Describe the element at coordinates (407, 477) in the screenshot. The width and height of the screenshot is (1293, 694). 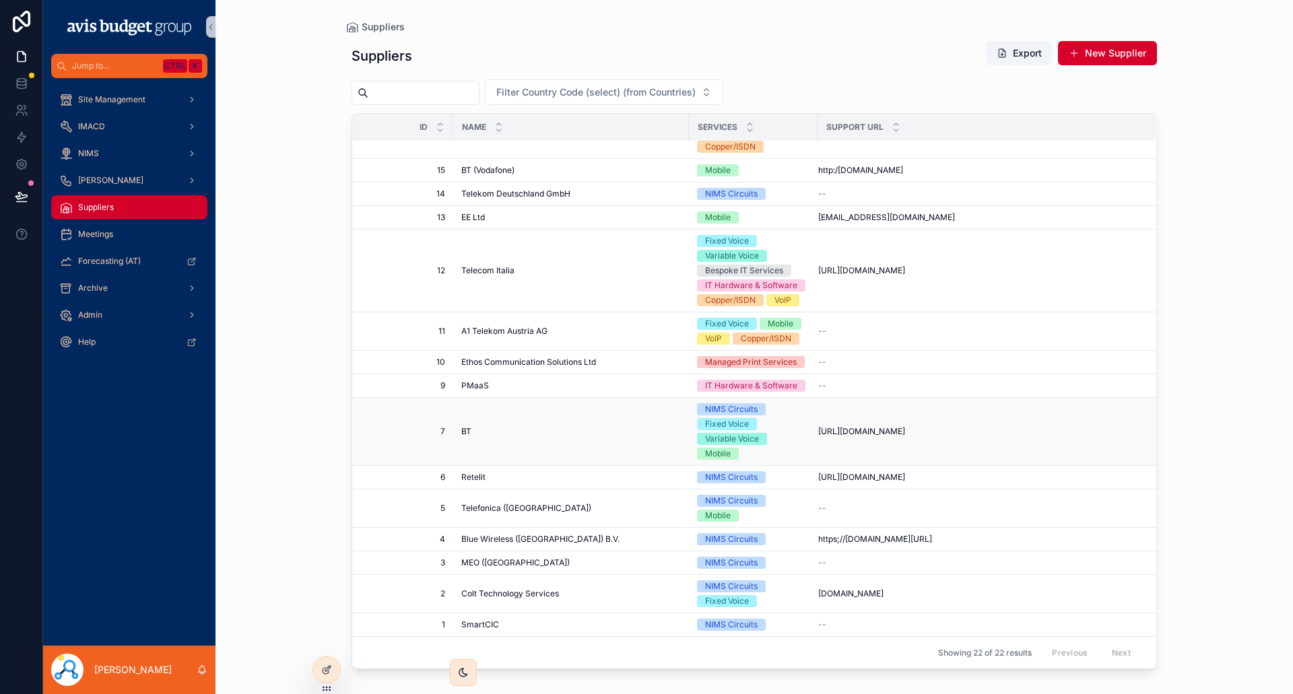
I see `a: 6` at that location.